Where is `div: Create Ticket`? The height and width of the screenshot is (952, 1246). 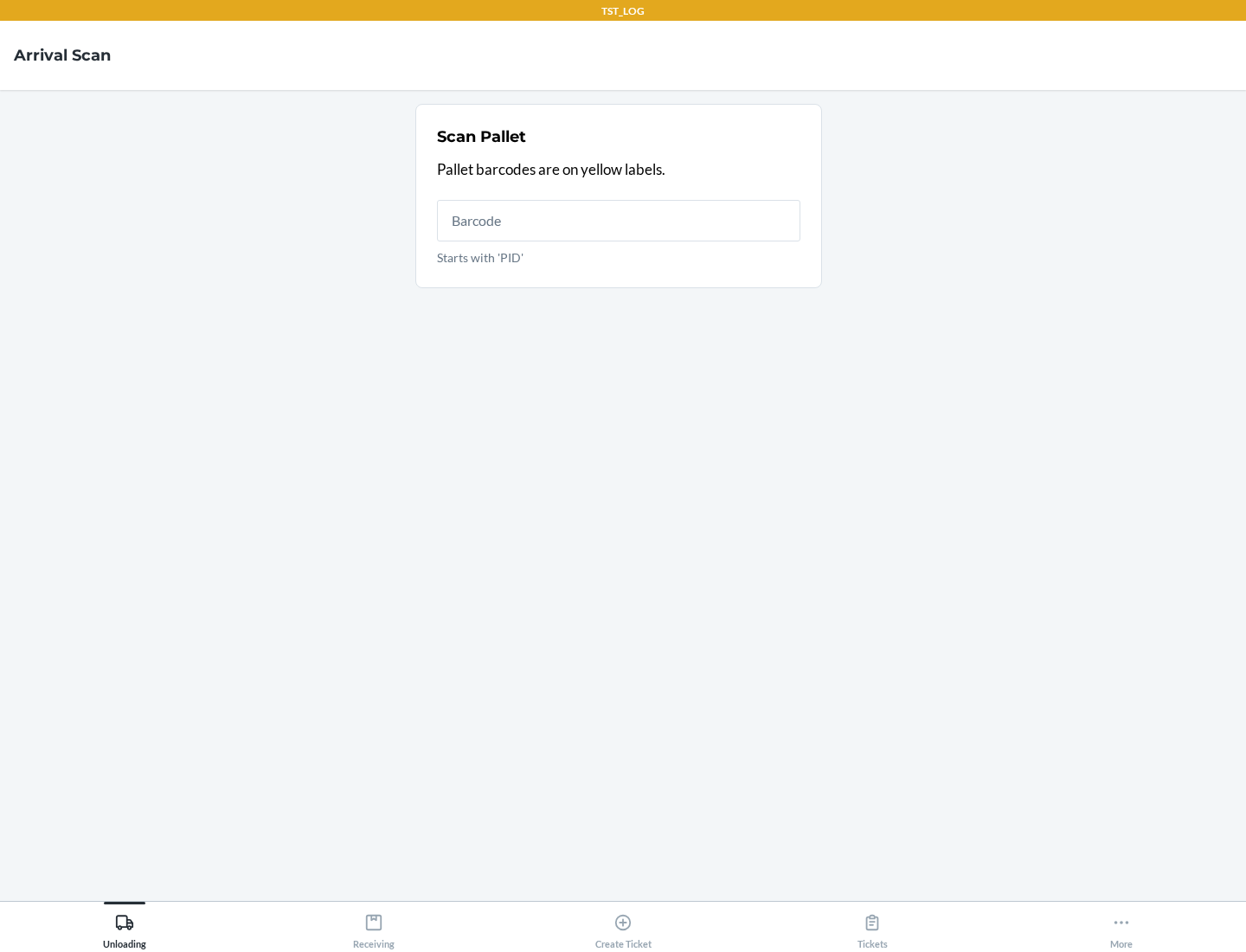
div: Create Ticket is located at coordinates (623, 928).